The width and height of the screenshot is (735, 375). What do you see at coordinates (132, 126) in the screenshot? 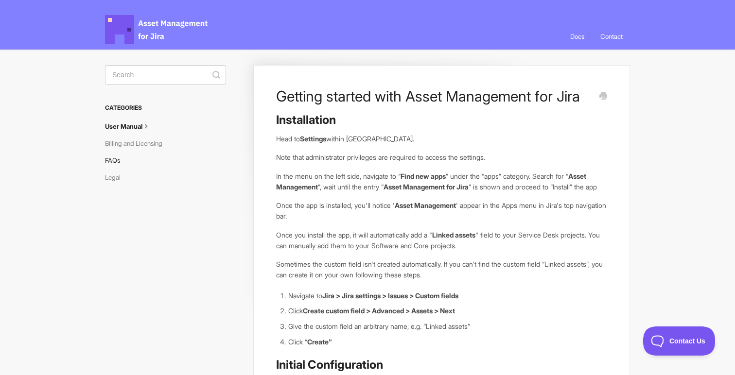
I see `a: User Manual` at bounding box center [132, 126].